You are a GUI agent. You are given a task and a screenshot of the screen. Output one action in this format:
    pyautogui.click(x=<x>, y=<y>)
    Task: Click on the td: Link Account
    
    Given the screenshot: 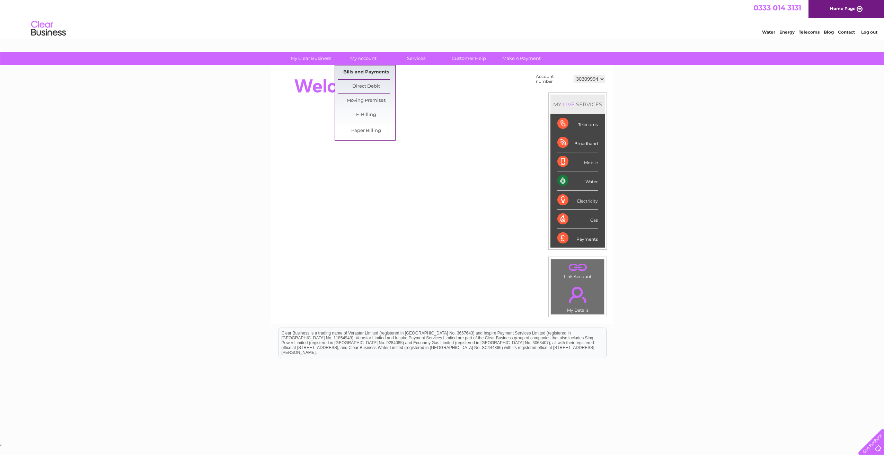 What is the action you would take?
    pyautogui.click(x=578, y=270)
    